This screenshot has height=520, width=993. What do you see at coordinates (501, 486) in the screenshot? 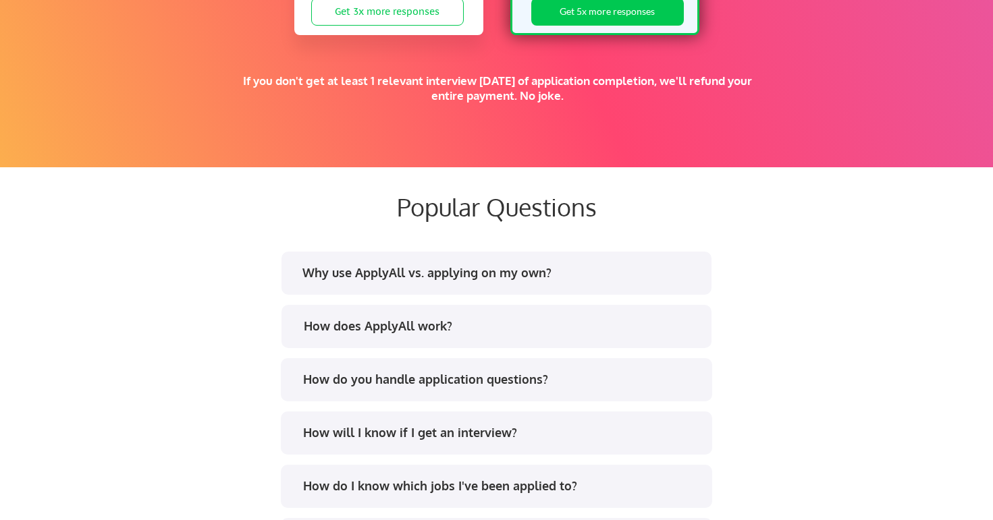
I see `div: How do I know which jobs I've been applied to?` at bounding box center [501, 486].